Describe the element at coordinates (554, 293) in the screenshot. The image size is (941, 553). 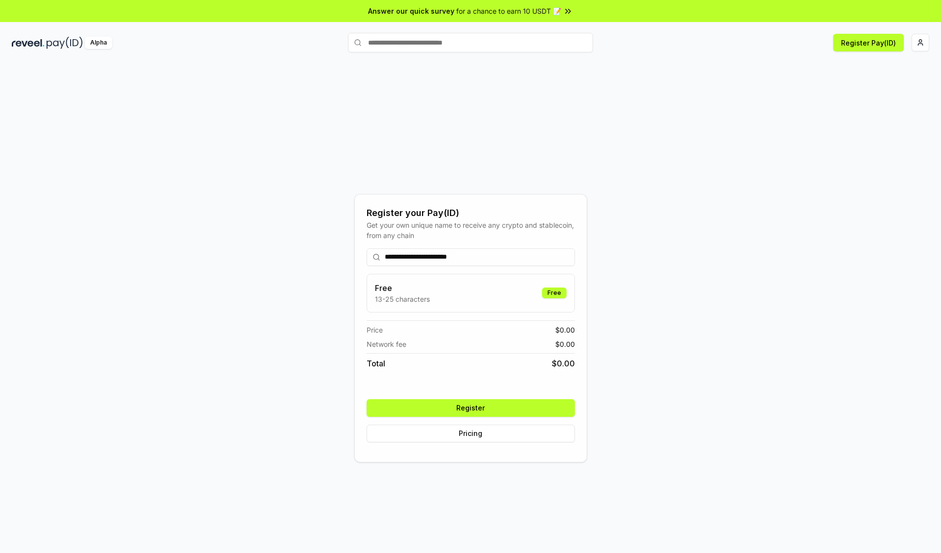
I see `div: Free` at that location.